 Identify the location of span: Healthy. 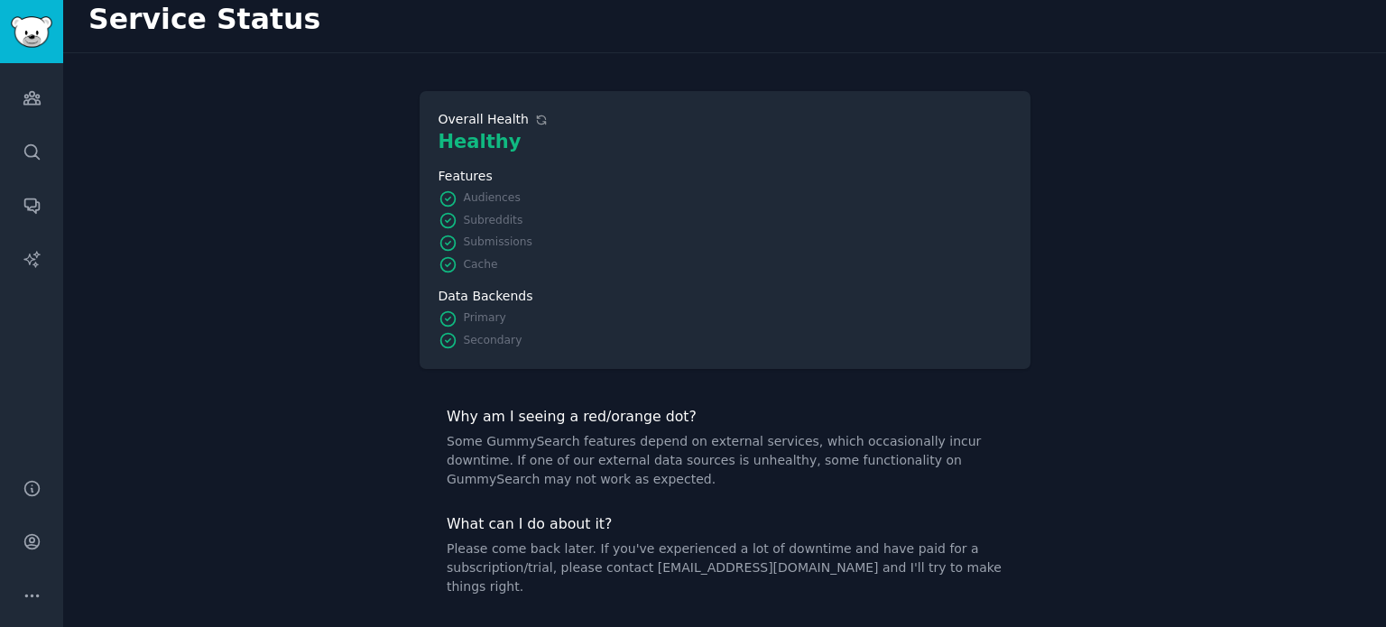
(480, 142).